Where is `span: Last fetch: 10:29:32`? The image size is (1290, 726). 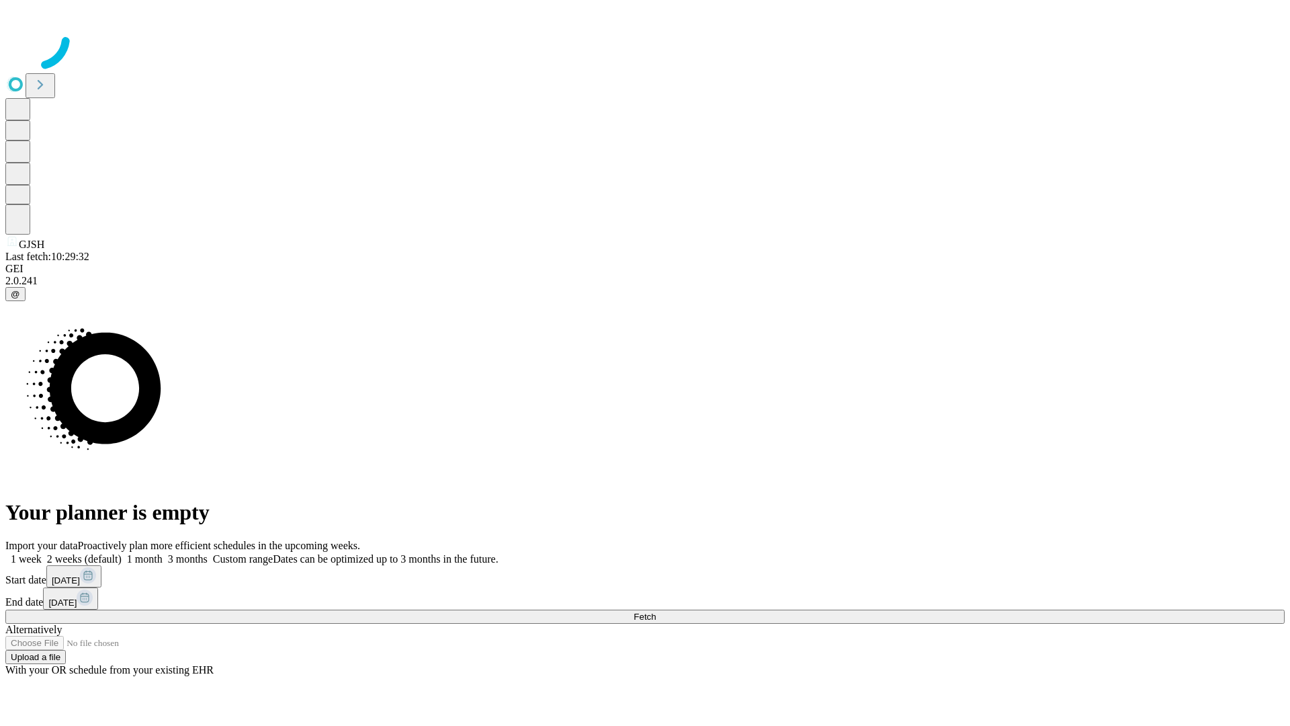 span: Last fetch: 10:29:32 is located at coordinates (47, 256).